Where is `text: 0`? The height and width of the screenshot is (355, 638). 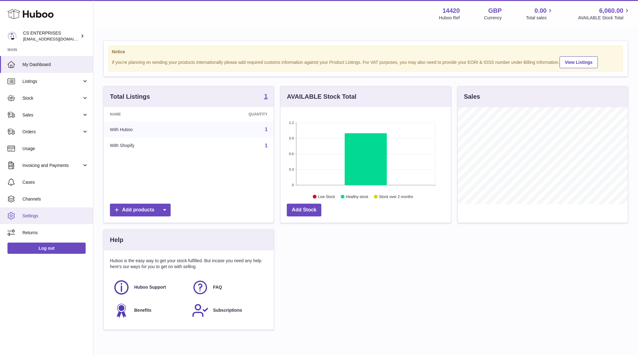
text: 0 is located at coordinates (293, 185).